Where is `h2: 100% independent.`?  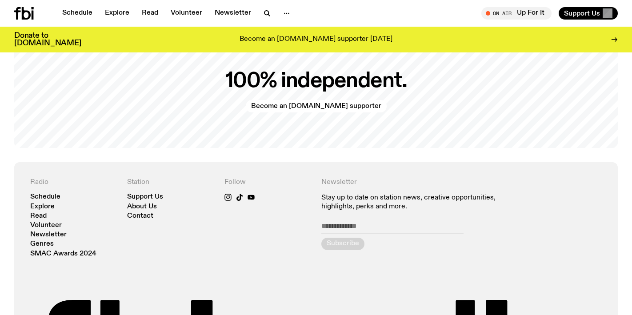 h2: 100% independent. is located at coordinates (316, 81).